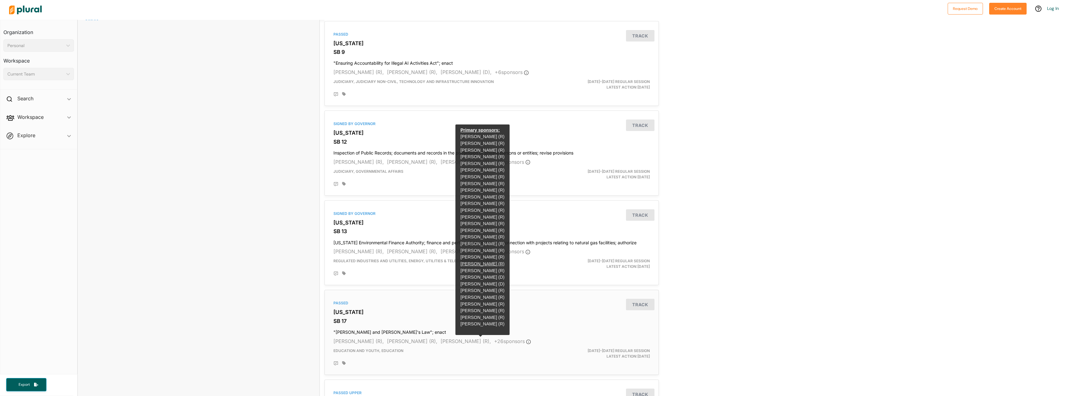 This screenshot has height=396, width=1065. Describe the element at coordinates (413, 261) in the screenshot. I see `span: Regulated Industries and Utilities, Energy, Utilities & Telecommunications` at that location.